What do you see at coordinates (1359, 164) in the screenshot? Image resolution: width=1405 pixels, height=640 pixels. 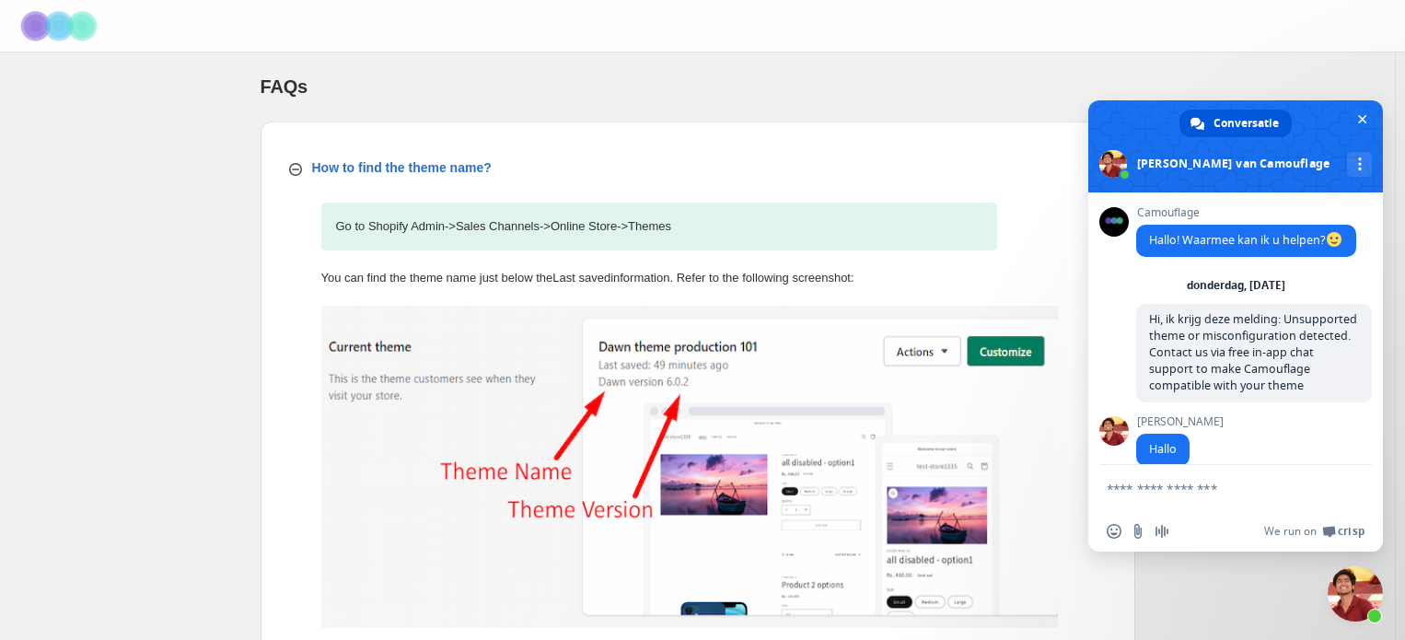 I see `div: Meer kanalen` at bounding box center [1359, 164].